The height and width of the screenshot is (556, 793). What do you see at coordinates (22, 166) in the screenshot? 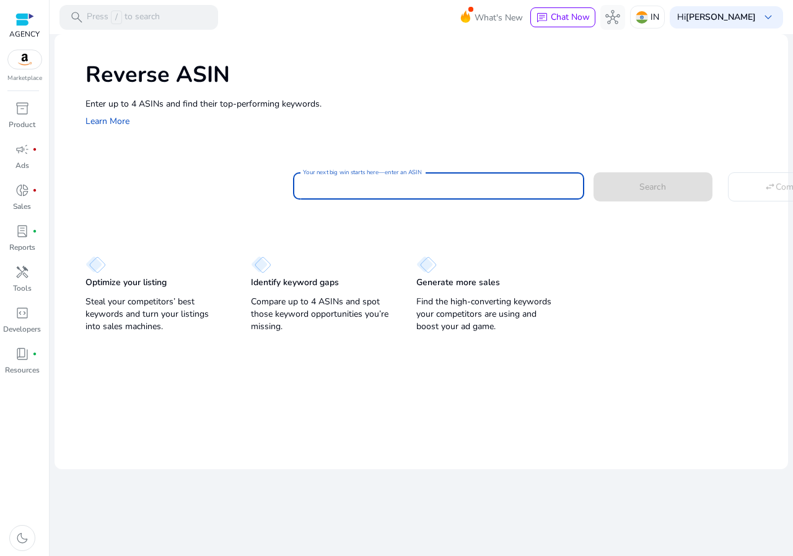
I see `p: Ads` at bounding box center [22, 166].